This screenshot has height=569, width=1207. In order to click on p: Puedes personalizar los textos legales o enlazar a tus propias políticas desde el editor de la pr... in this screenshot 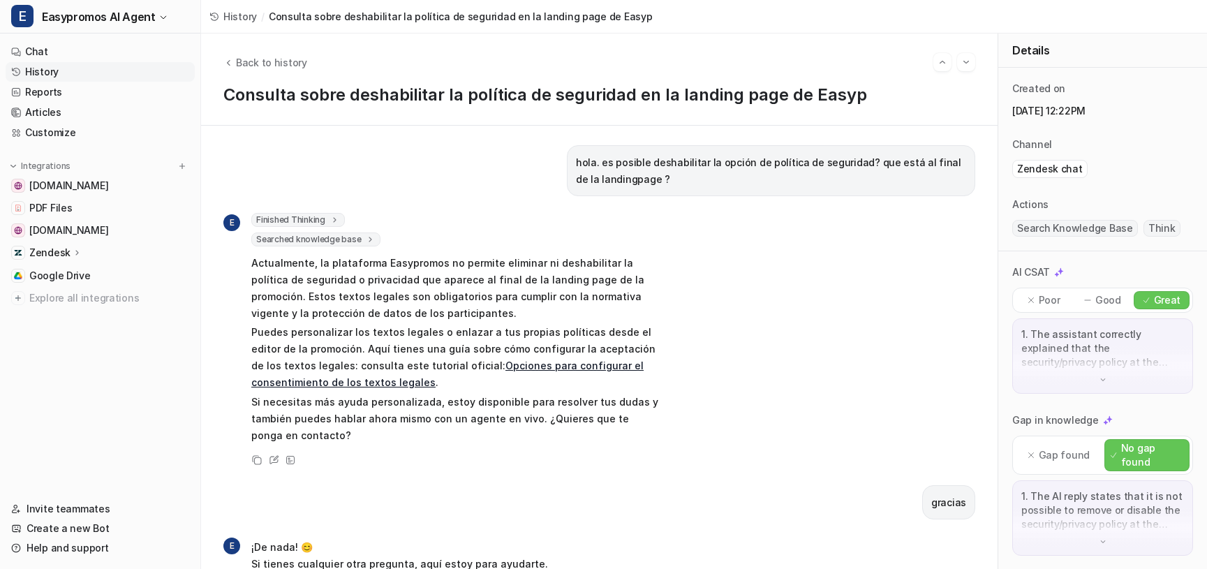, I will do `click(455, 357)`.